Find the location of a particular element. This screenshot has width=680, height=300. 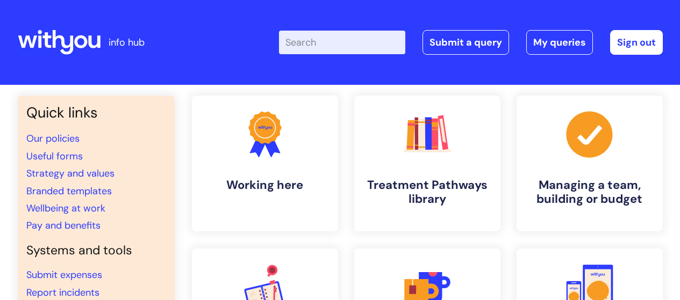

a: Managing a team, building or budget is located at coordinates (590, 163).